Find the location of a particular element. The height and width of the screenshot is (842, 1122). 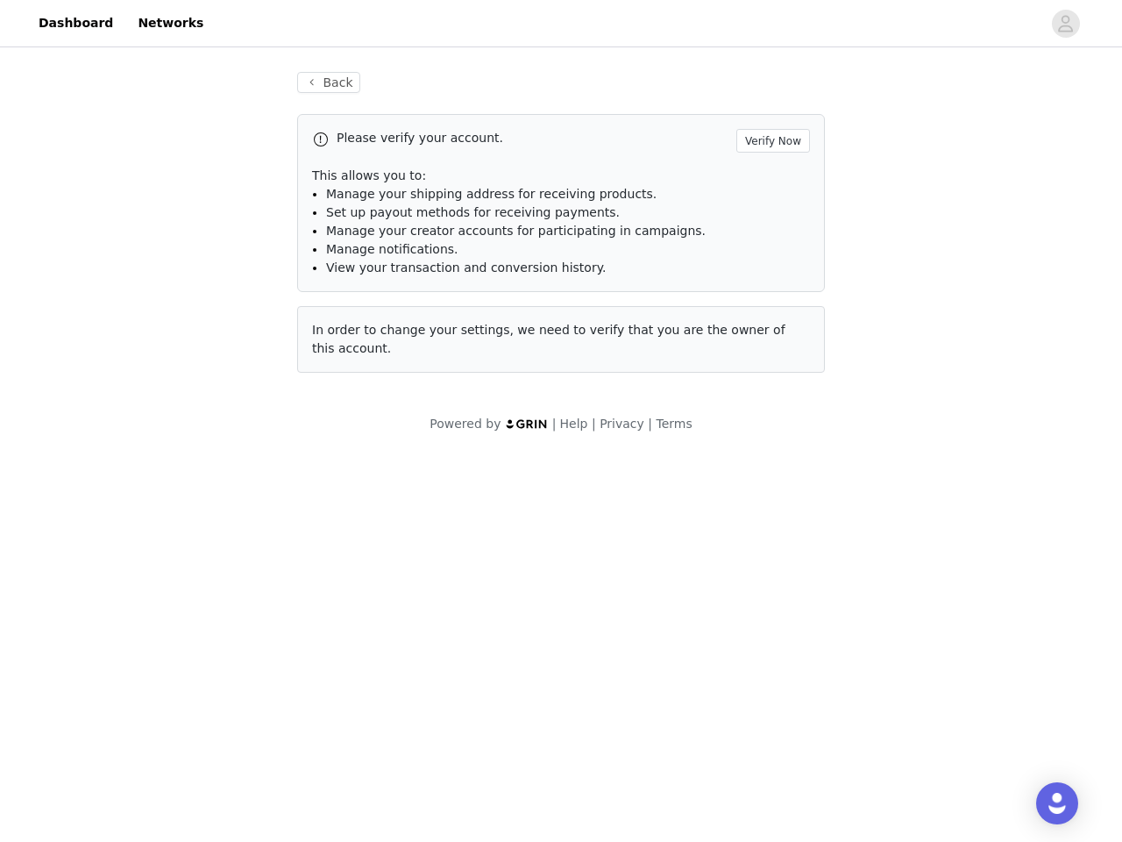

div: avatar is located at coordinates (1065, 24).